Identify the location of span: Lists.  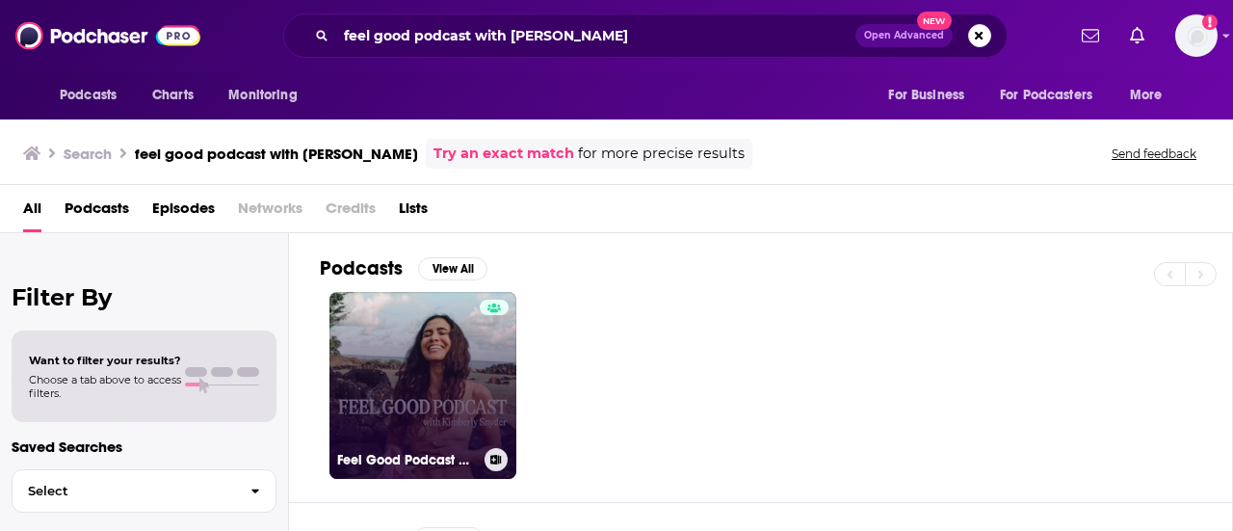
(413, 212).